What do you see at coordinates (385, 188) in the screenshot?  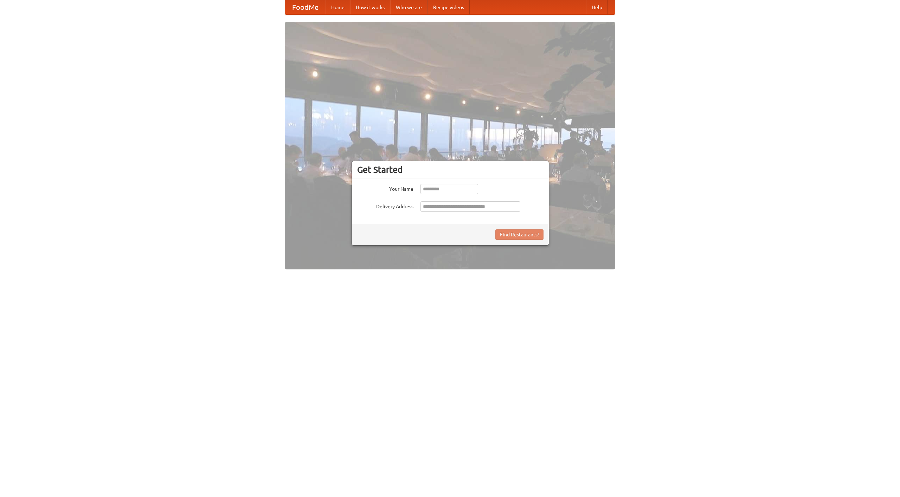 I see `label: Your Name` at bounding box center [385, 188].